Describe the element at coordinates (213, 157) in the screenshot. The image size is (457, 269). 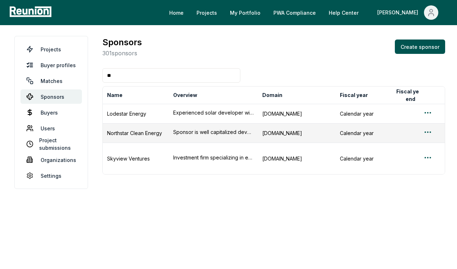
I see `div: Investment firm specializing in environmental commodities; solar project finance, development and...` at that location.